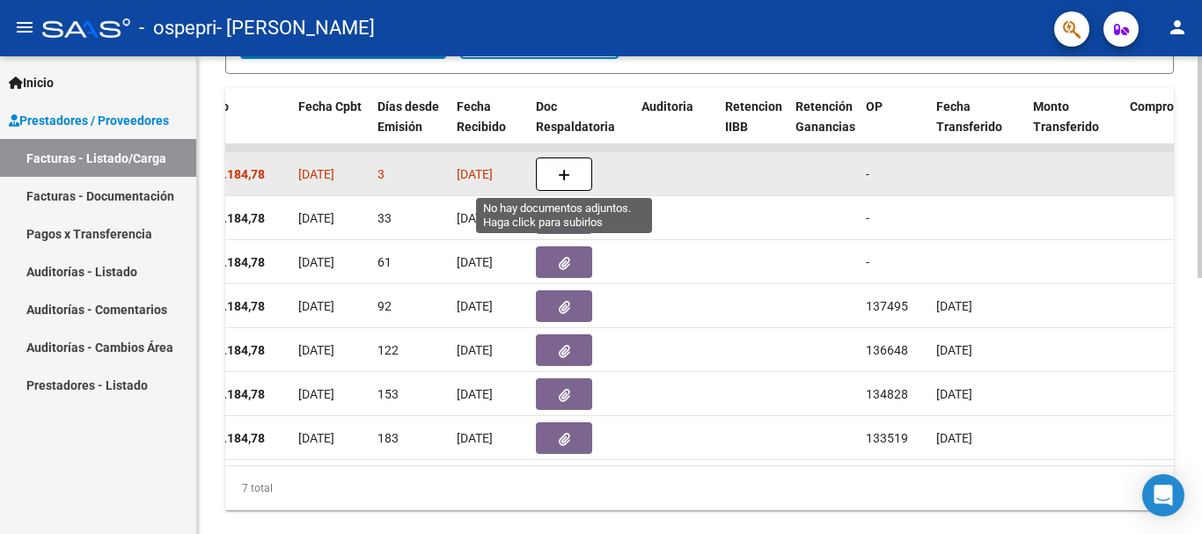 This screenshot has width=1202, height=534. What do you see at coordinates (25, 27) in the screenshot?
I see `mat-icon: menu` at bounding box center [25, 27].